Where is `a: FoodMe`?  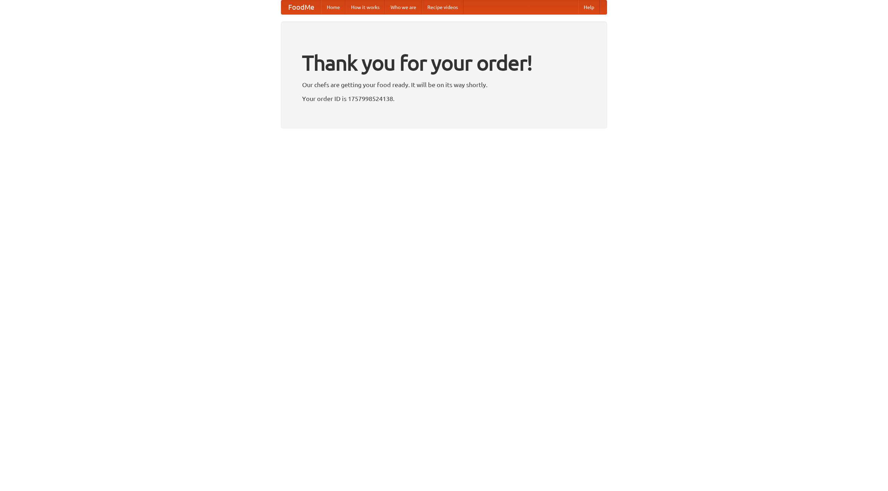 a: FoodMe is located at coordinates (301, 7).